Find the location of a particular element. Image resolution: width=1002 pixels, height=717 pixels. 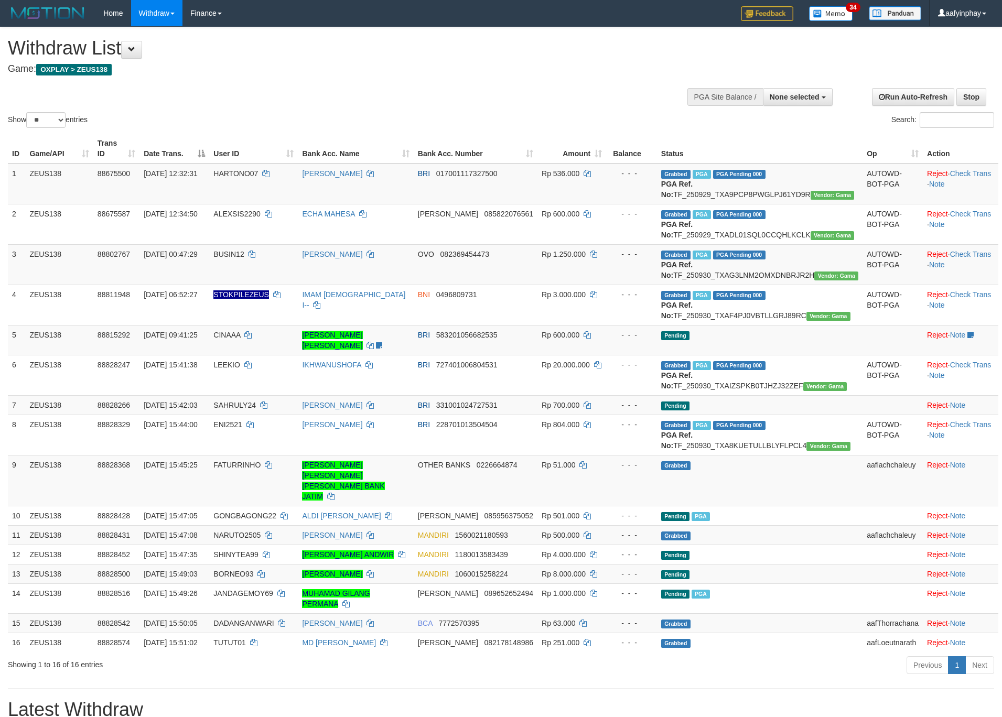

span: Rp 20.000.000 is located at coordinates (566, 365).